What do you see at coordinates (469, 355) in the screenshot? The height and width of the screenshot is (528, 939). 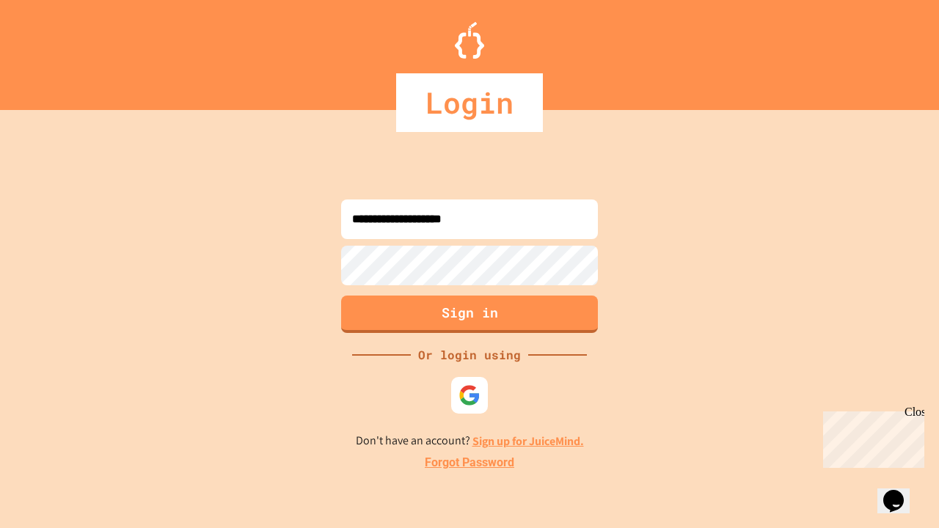 I see `div: Or login using` at bounding box center [469, 355].